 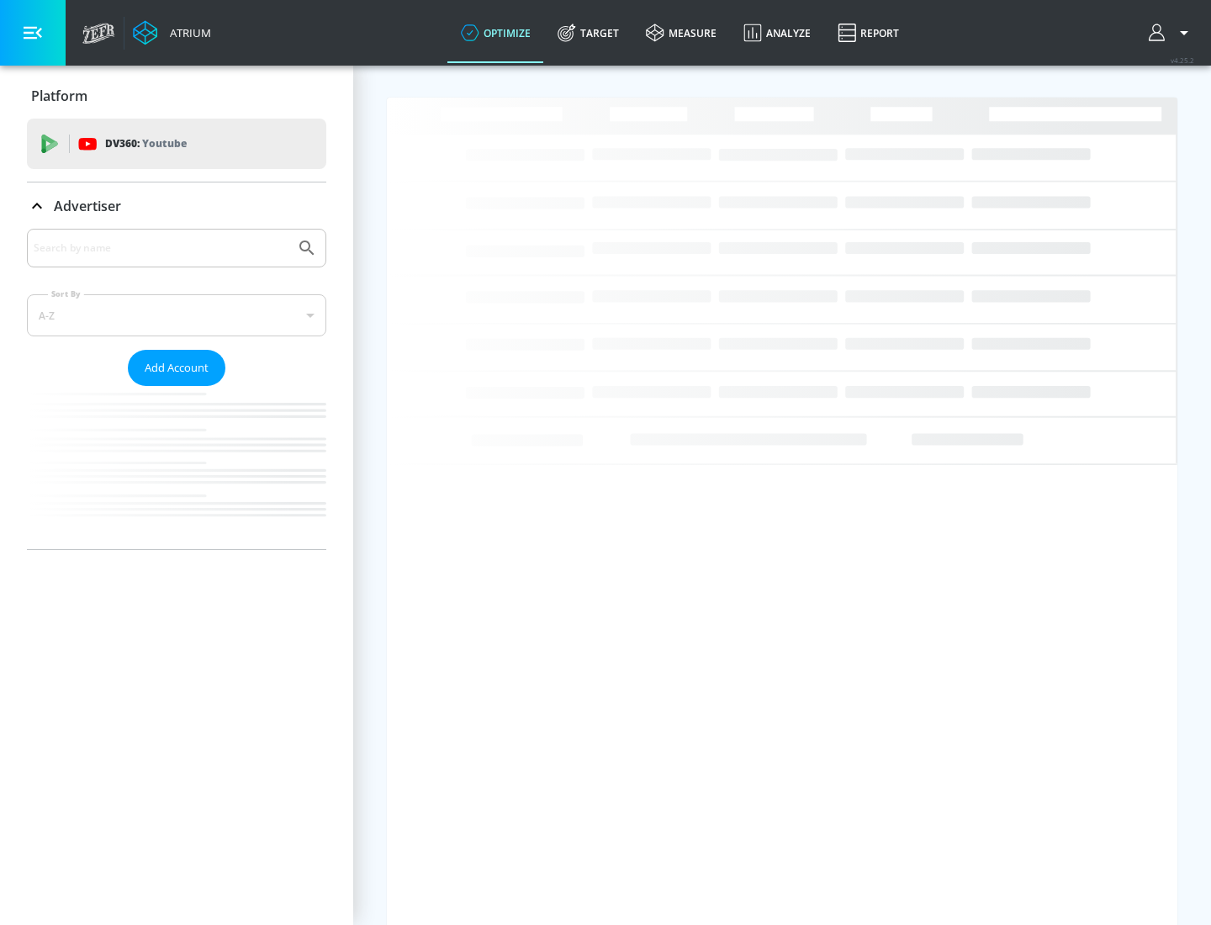 What do you see at coordinates (172, 33) in the screenshot?
I see `a: Atrium` at bounding box center [172, 33].